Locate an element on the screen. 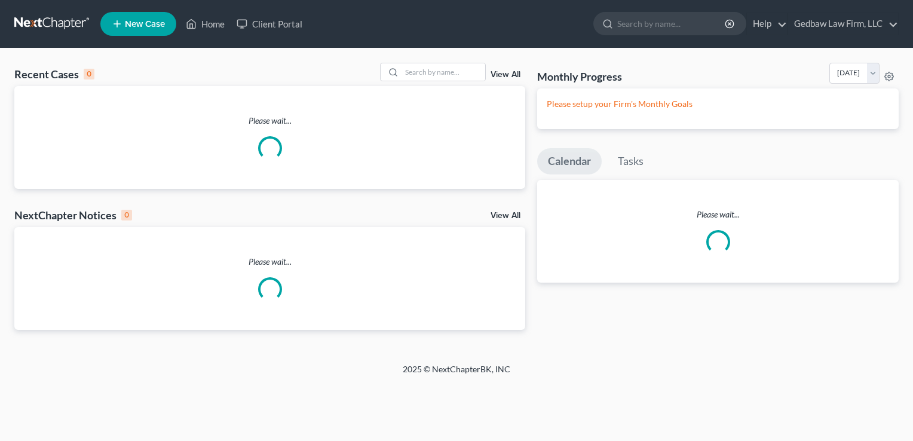 The height and width of the screenshot is (441, 913). a: Calendar is located at coordinates (569, 161).